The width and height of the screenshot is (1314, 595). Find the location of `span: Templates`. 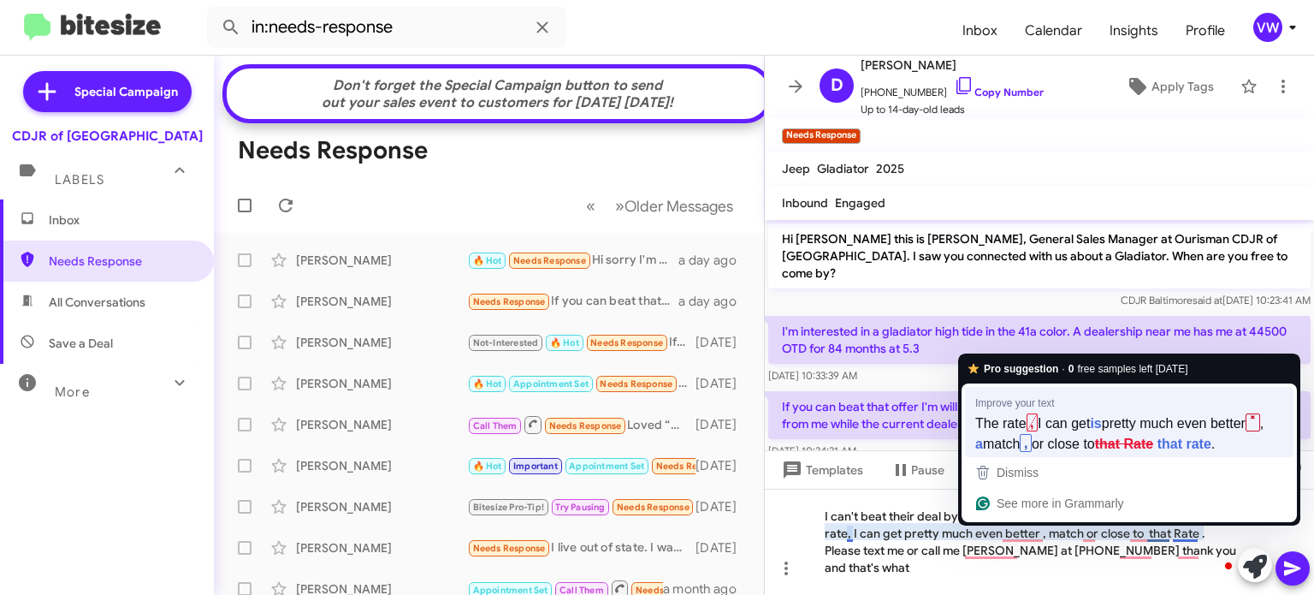

span: Templates is located at coordinates (820, 470).